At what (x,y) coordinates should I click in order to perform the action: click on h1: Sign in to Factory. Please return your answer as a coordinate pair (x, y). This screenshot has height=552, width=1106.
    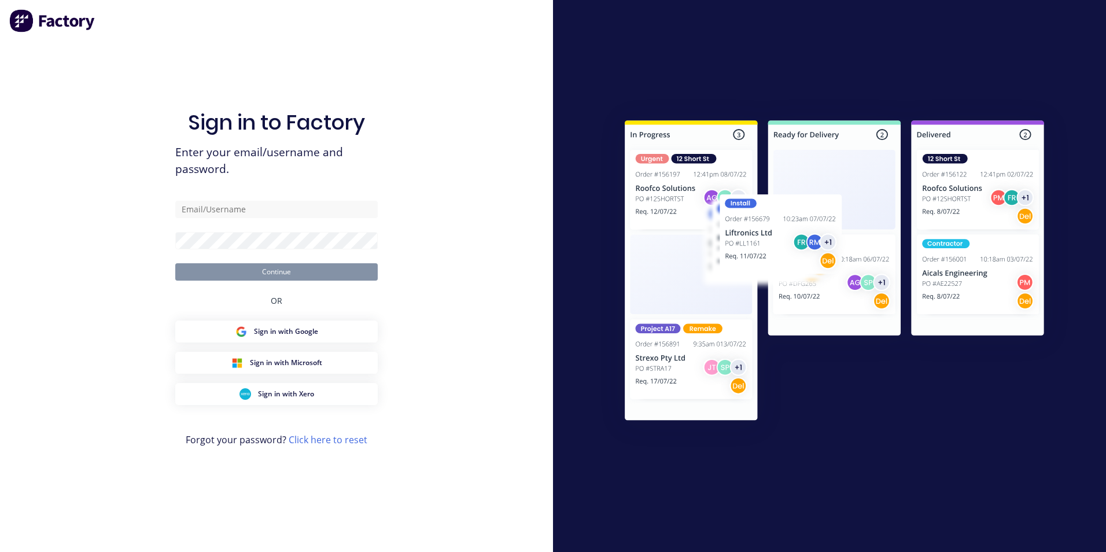
    Looking at the image, I should click on (277, 122).